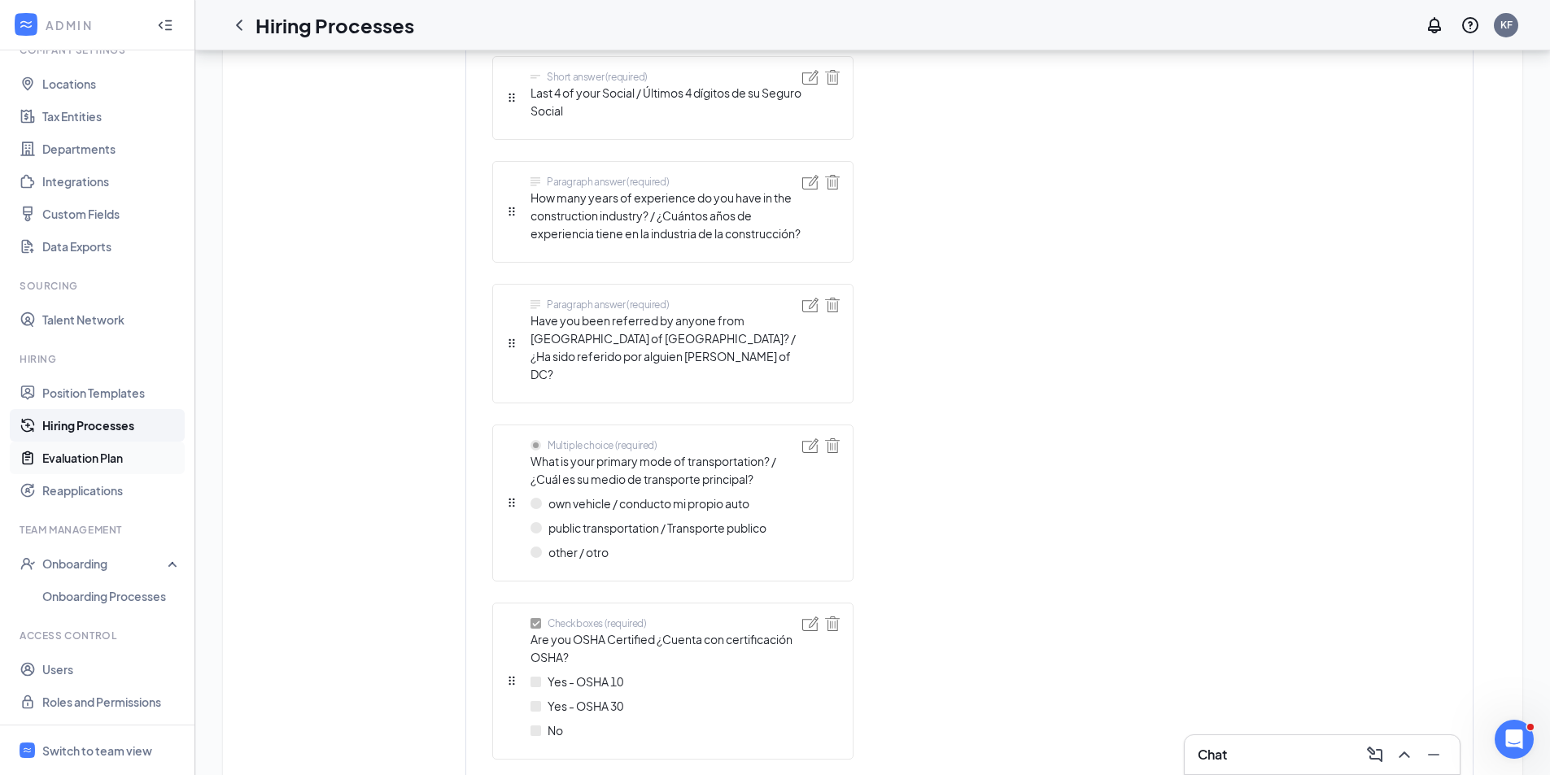 The height and width of the screenshot is (775, 1550). I want to click on svg: Collapse, so click(165, 25).